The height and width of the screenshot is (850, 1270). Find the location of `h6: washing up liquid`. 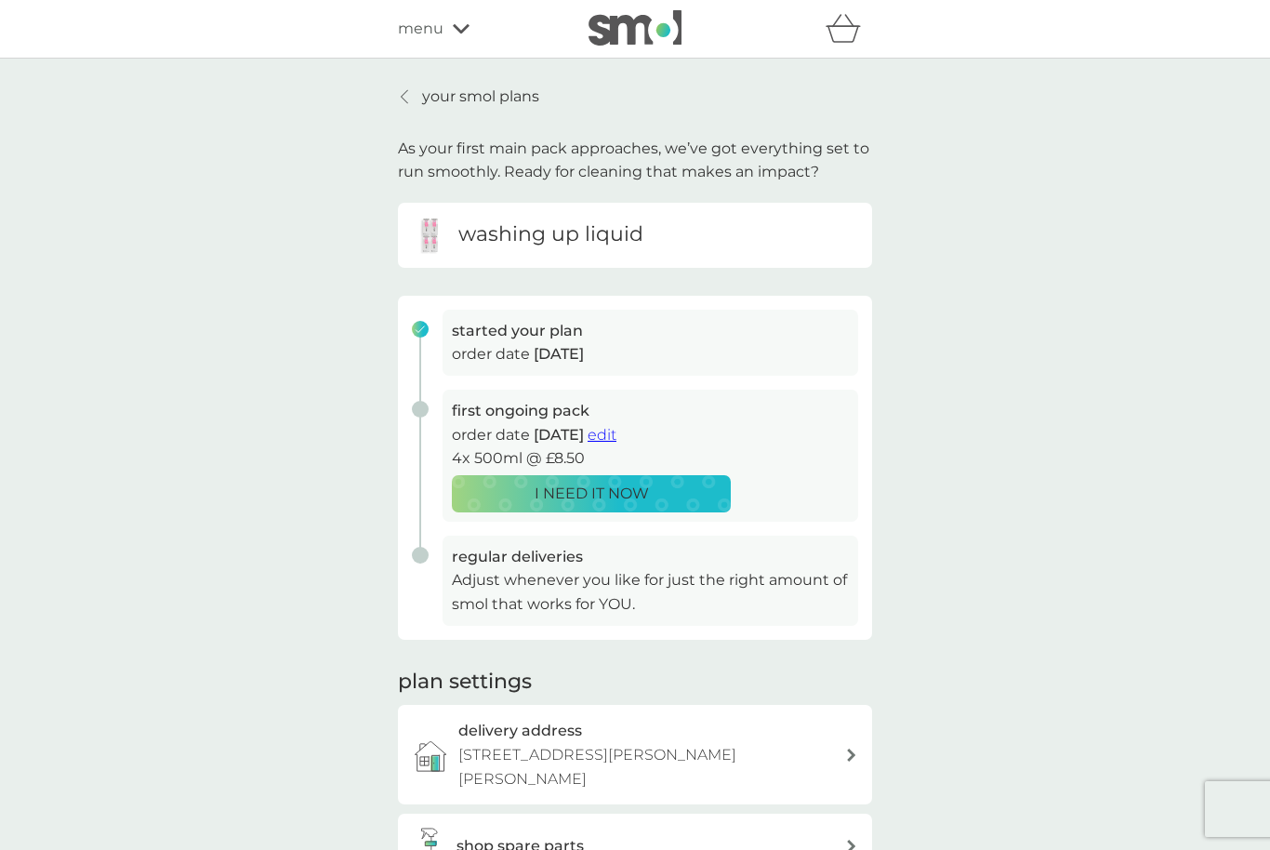

h6: washing up liquid is located at coordinates (550, 234).